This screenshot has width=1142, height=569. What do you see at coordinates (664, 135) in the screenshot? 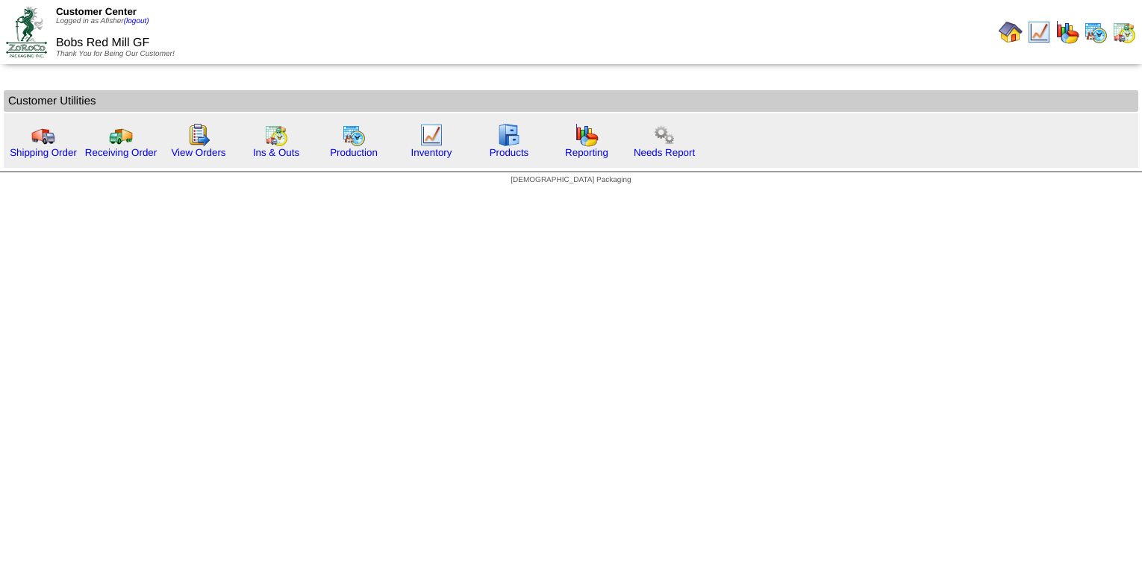
I see `img: workflow.png` at bounding box center [664, 135].